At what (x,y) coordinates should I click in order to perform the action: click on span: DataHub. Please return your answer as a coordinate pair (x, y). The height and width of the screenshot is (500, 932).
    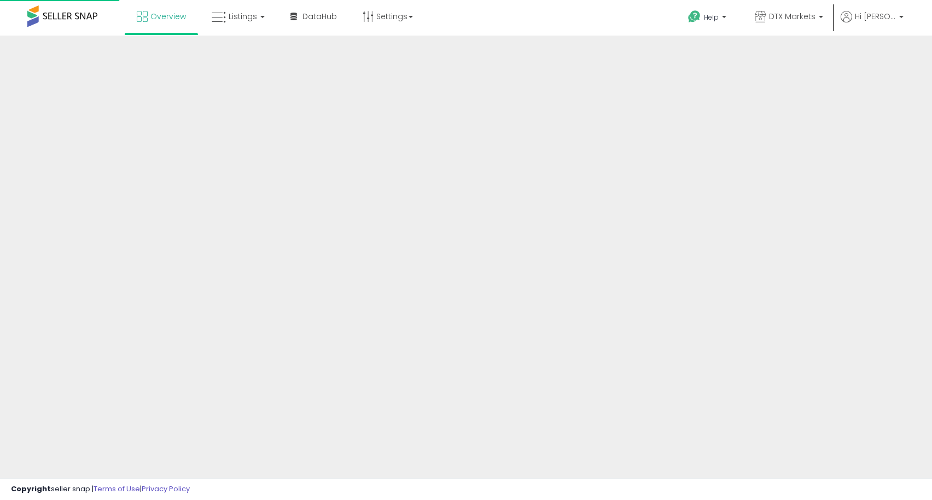
    Looking at the image, I should click on (320, 16).